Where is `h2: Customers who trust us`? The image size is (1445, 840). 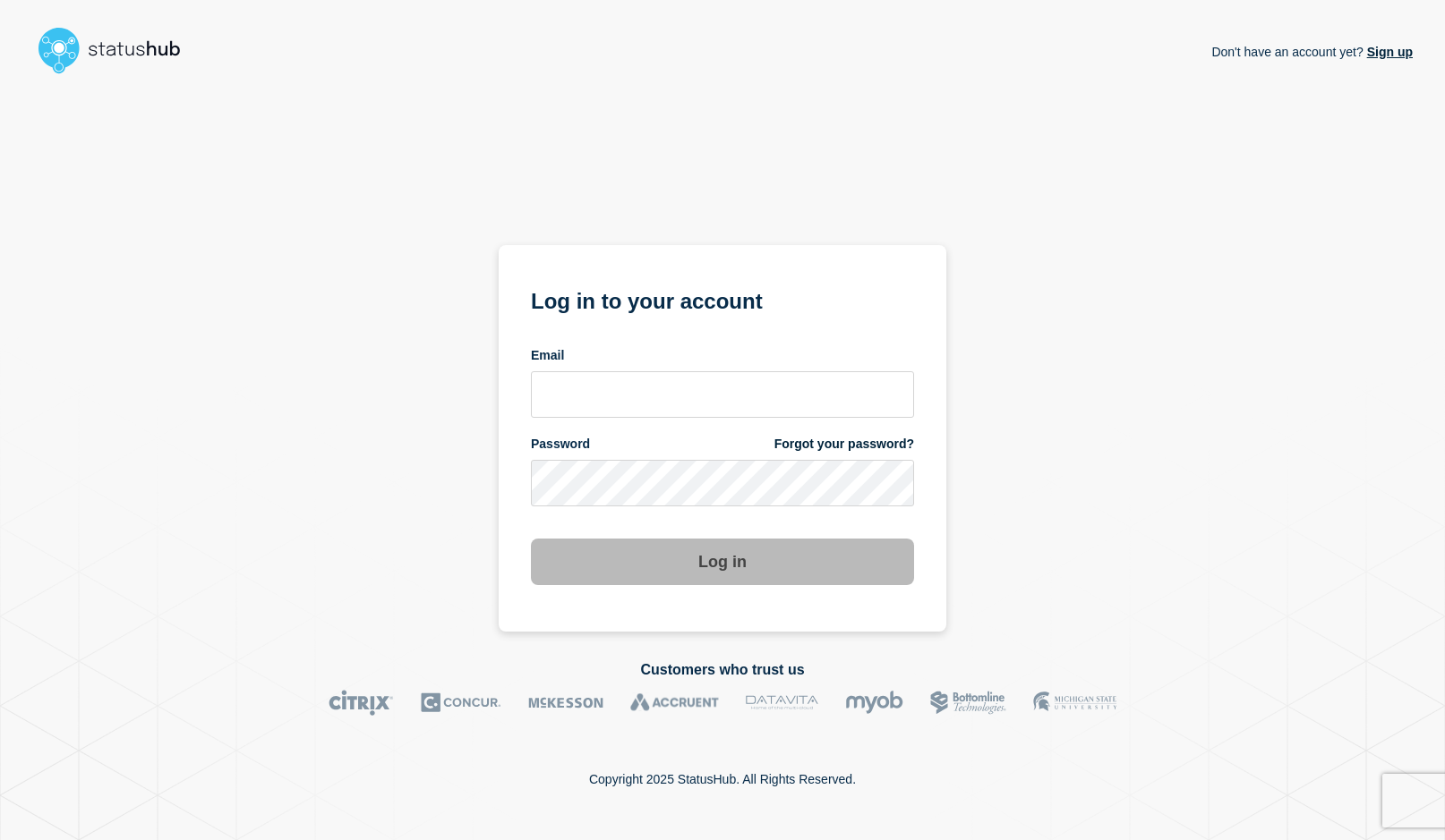
h2: Customers who trust us is located at coordinates (722, 670).